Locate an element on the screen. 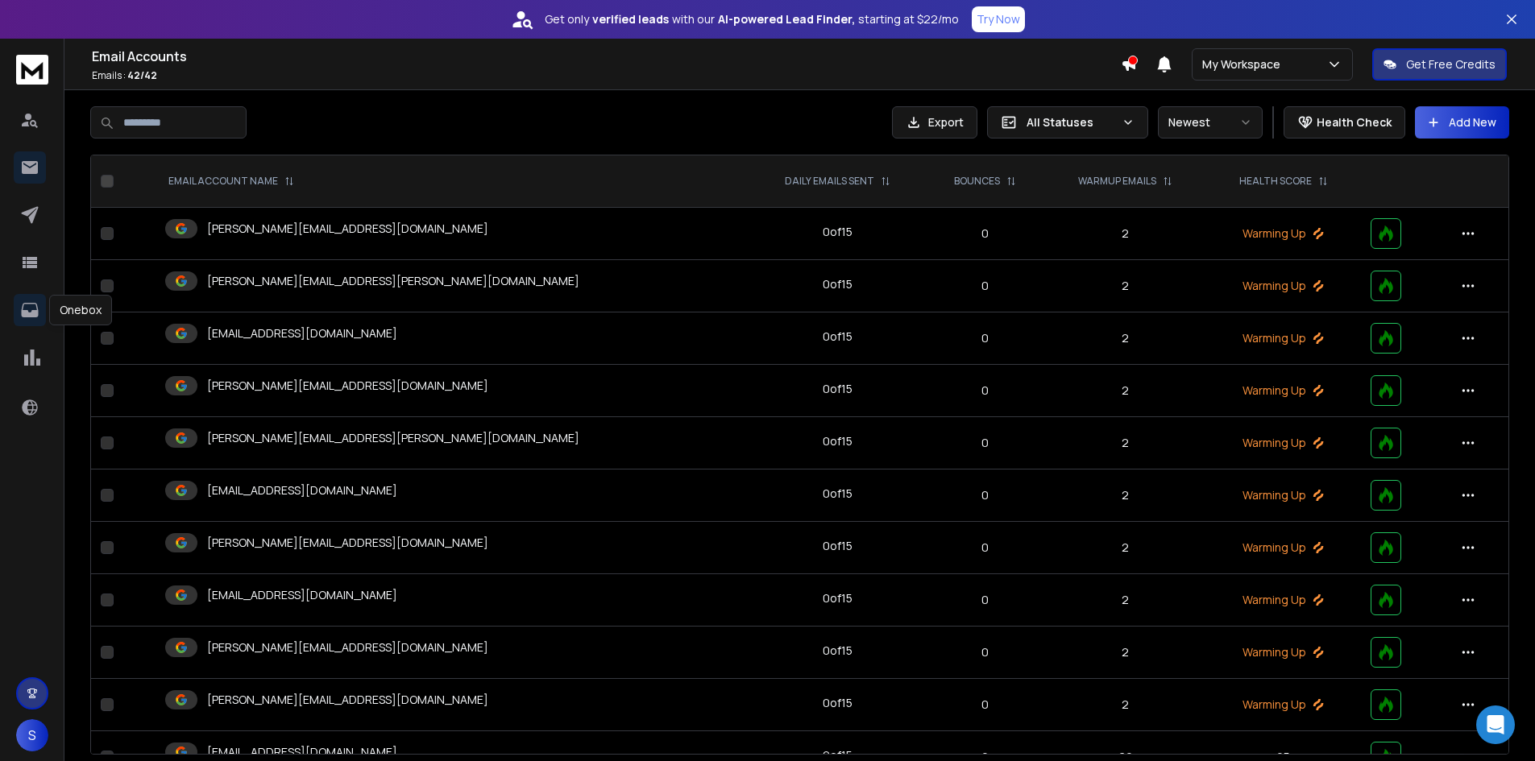 This screenshot has width=1535, height=761. button: S is located at coordinates (32, 736).